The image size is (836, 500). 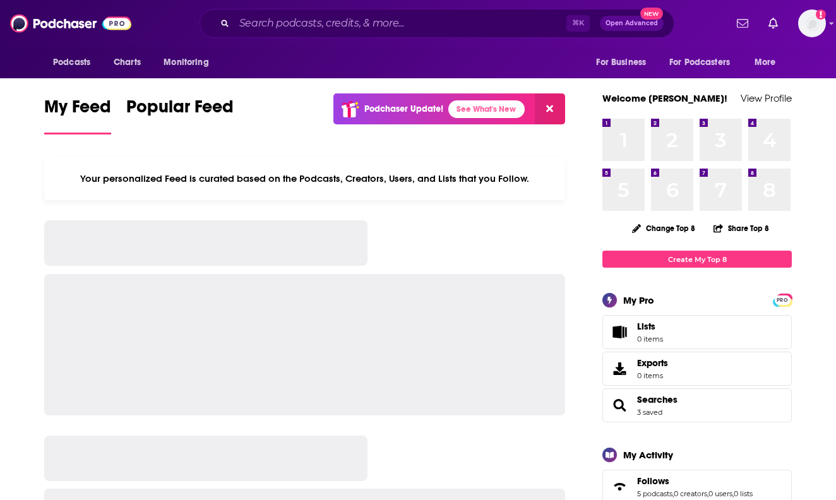 I want to click on a: Lists, so click(x=697, y=332).